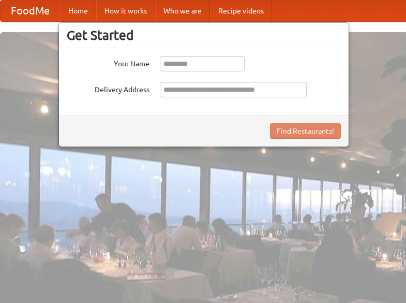  Describe the element at coordinates (78, 11) in the screenshot. I see `a: Home` at that location.